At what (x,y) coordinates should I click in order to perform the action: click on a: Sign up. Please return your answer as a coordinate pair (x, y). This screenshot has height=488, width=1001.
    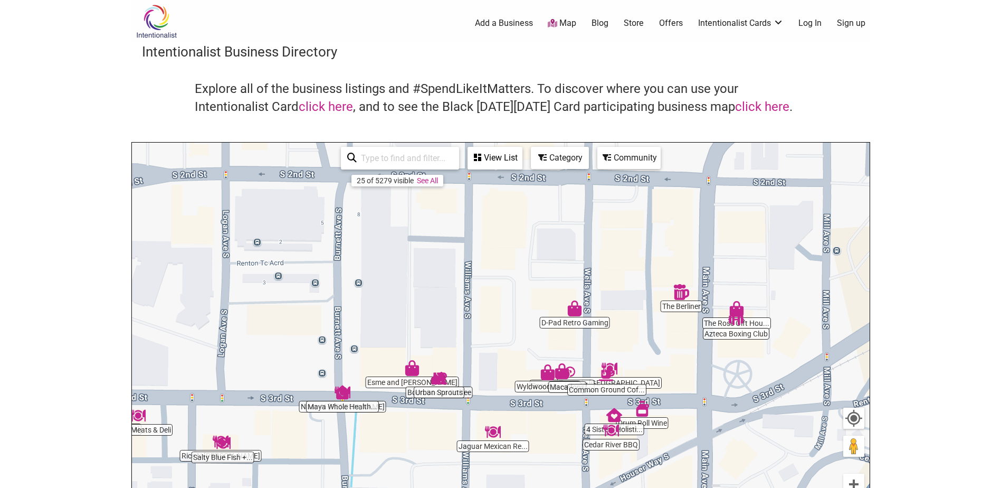
    Looking at the image, I should click on (851, 23).